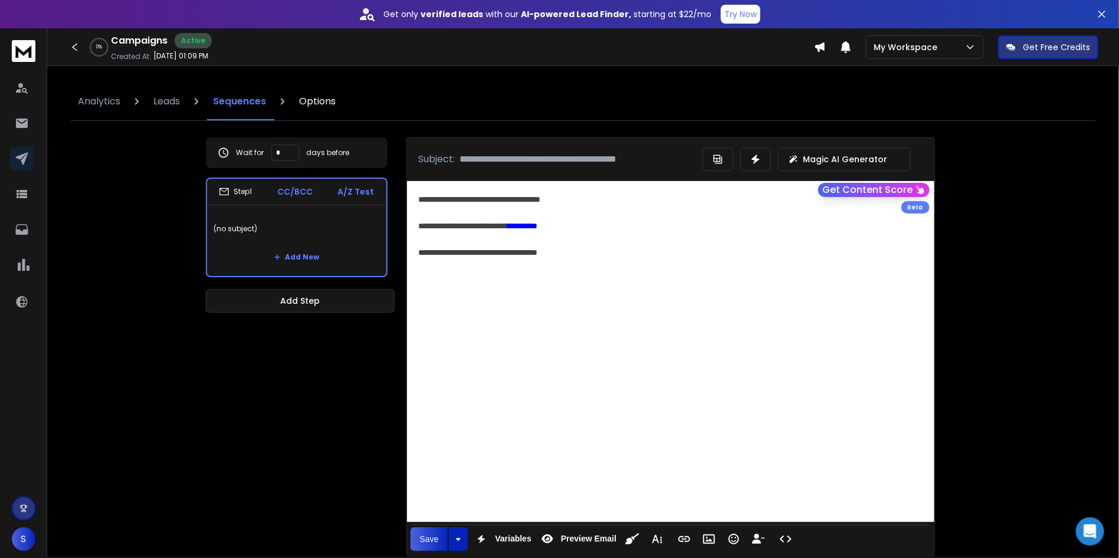 This screenshot has width=1119, height=558. What do you see at coordinates (24, 51) in the screenshot?
I see `img: logo` at bounding box center [24, 51].